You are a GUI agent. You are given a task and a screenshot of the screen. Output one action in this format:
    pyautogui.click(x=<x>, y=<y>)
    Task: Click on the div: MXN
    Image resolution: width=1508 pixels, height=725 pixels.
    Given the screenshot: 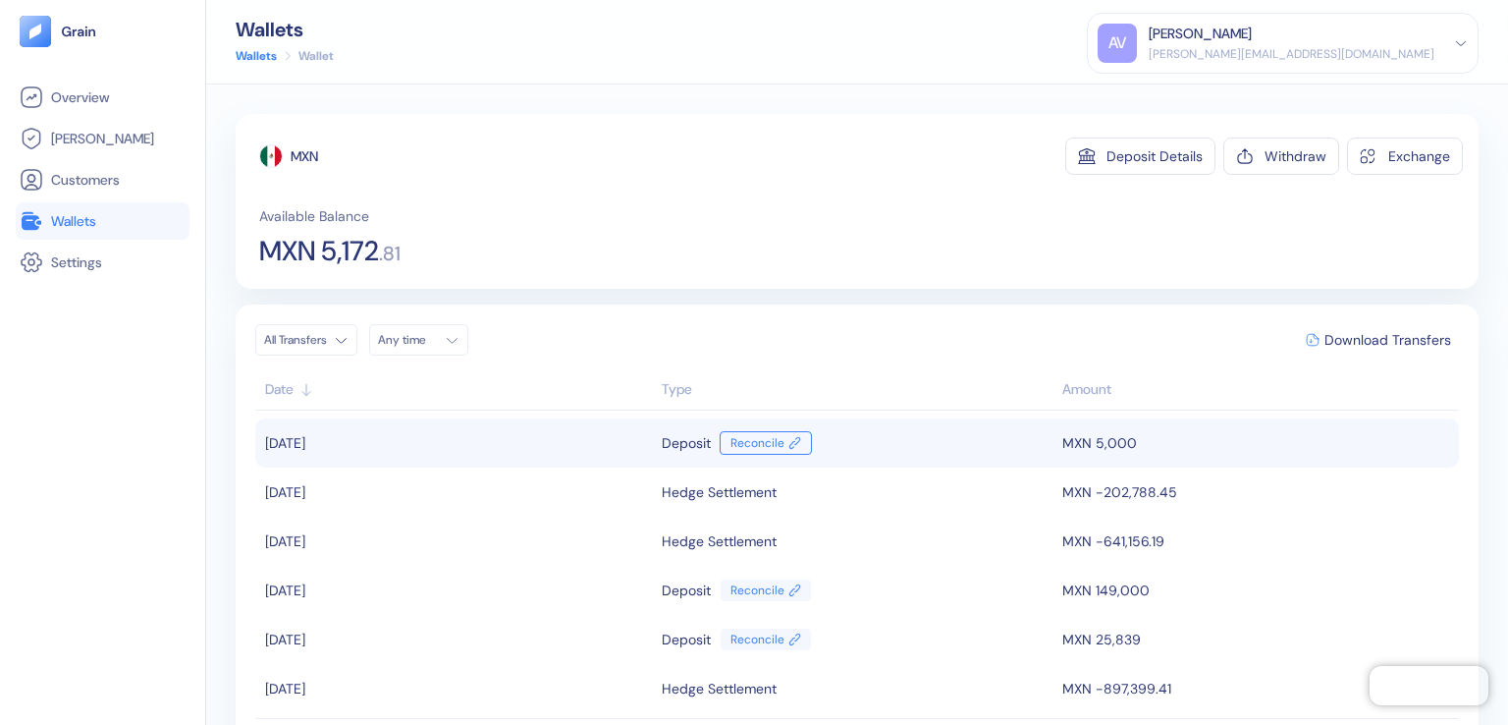 What is the action you would take?
    pyautogui.click(x=304, y=156)
    